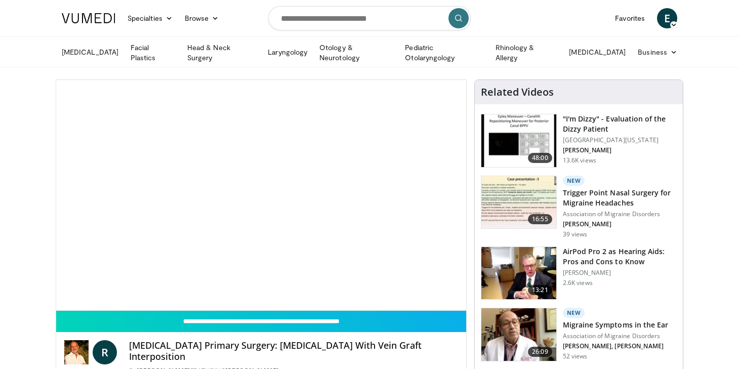 The height and width of the screenshot is (369, 739). What do you see at coordinates (221, 53) in the screenshot?
I see `a: Head & Neck Surgery` at bounding box center [221, 53].